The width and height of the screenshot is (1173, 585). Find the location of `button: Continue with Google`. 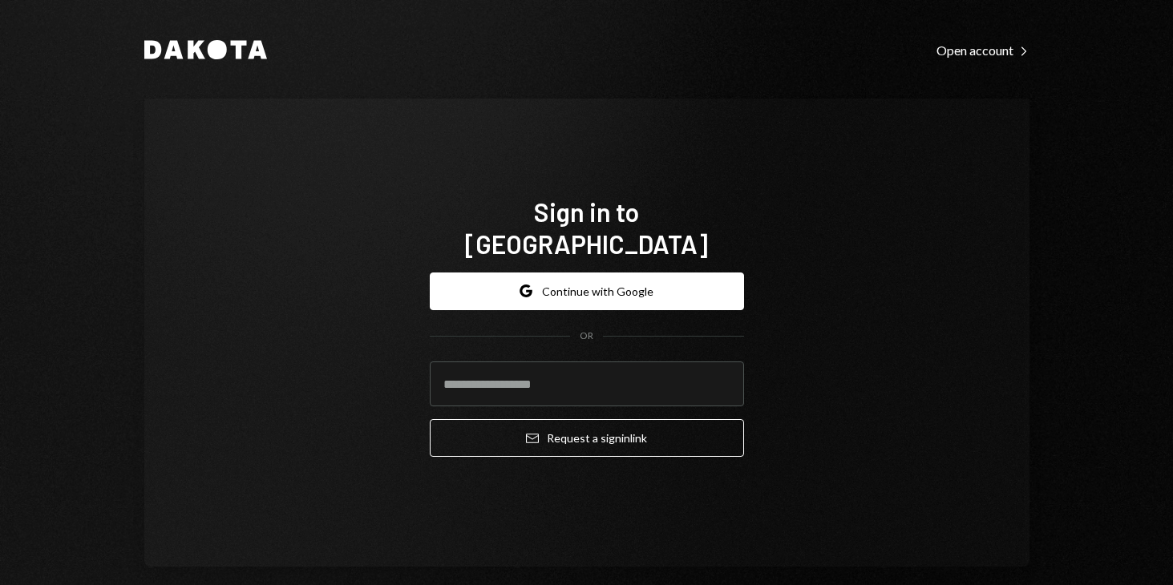

button: Continue with Google is located at coordinates (587, 291).